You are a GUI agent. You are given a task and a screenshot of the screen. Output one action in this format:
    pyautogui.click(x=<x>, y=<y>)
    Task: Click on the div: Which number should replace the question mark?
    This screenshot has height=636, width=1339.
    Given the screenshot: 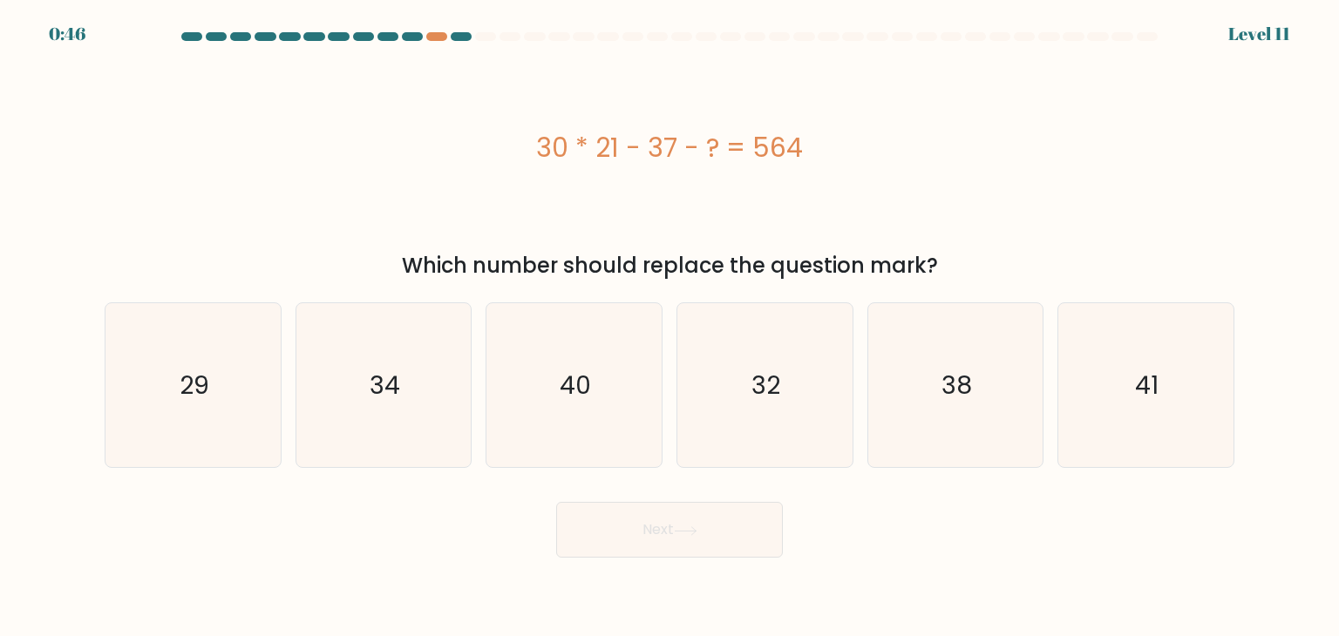 What is the action you would take?
    pyautogui.click(x=669, y=266)
    